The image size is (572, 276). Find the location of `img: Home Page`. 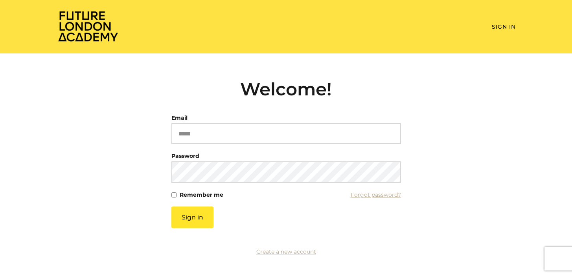

img: Home Page is located at coordinates (88, 26).